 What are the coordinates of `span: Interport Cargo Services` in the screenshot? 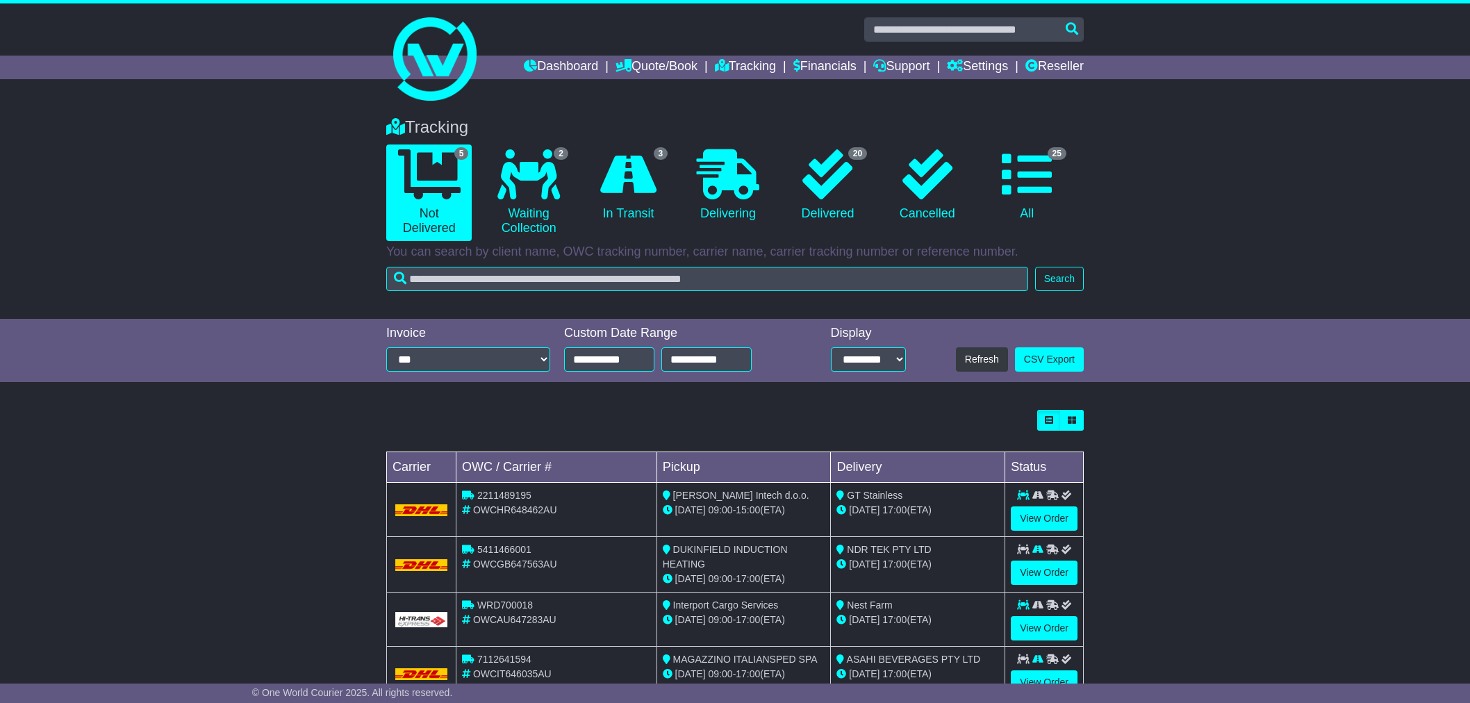 It's located at (726, 605).